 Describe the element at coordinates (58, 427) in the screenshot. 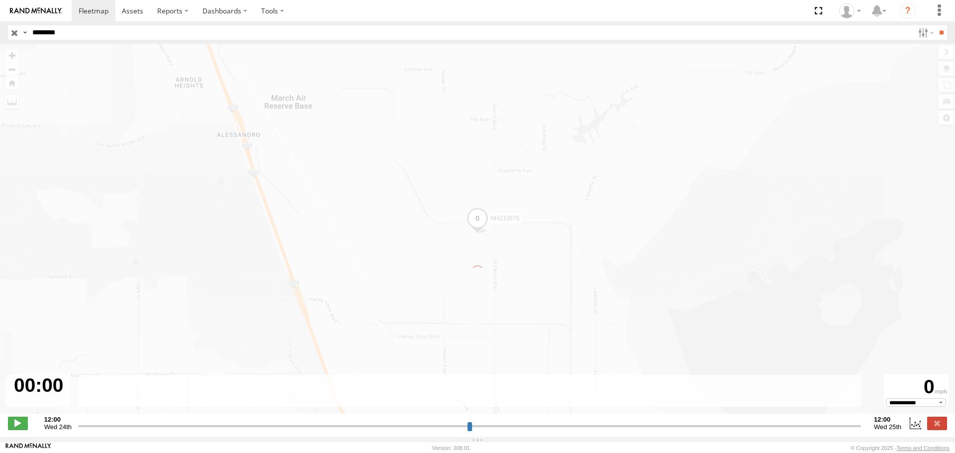

I see `span: Wed 24th` at that location.